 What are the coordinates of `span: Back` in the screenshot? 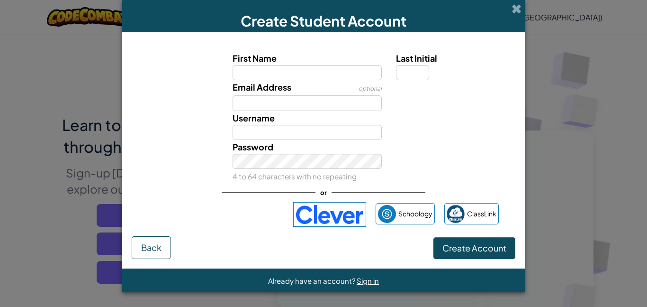 It's located at (151, 247).